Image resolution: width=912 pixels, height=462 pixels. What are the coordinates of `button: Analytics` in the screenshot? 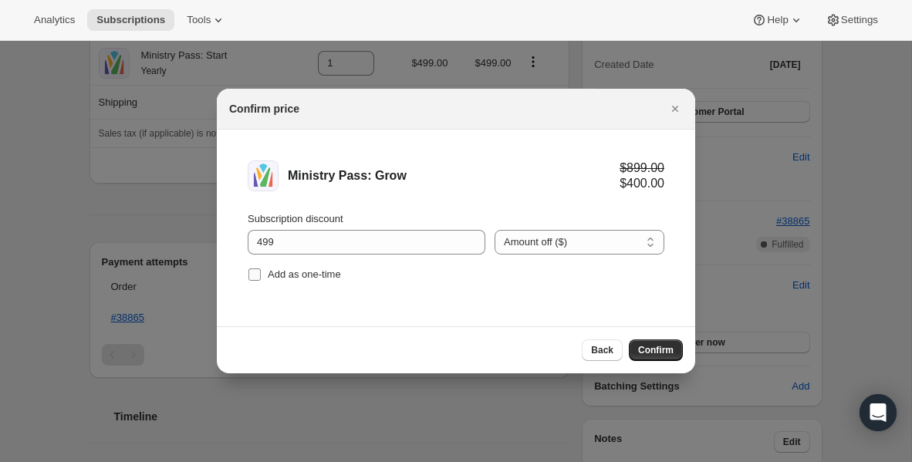 It's located at (54, 20).